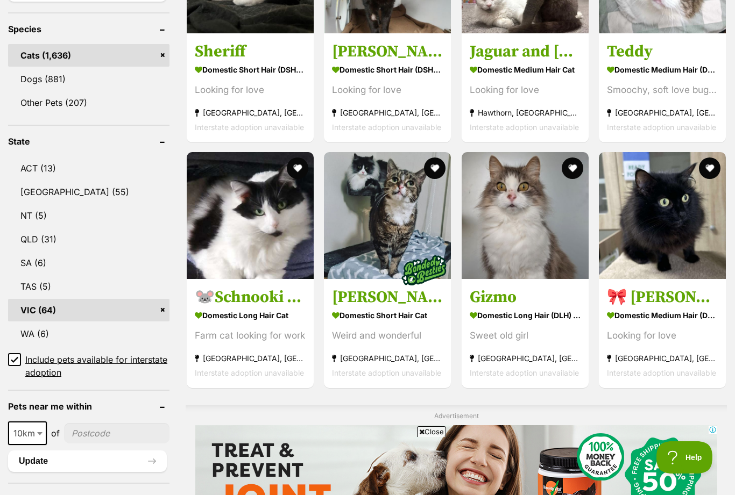  Describe the element at coordinates (525, 336) in the screenshot. I see `div: Sweet old girl` at that location.